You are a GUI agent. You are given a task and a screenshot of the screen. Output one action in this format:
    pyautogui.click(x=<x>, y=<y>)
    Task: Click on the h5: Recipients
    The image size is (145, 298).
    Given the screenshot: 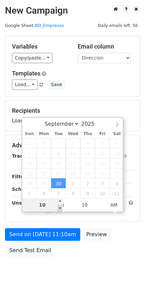 What is the action you would take?
    pyautogui.click(x=72, y=111)
    